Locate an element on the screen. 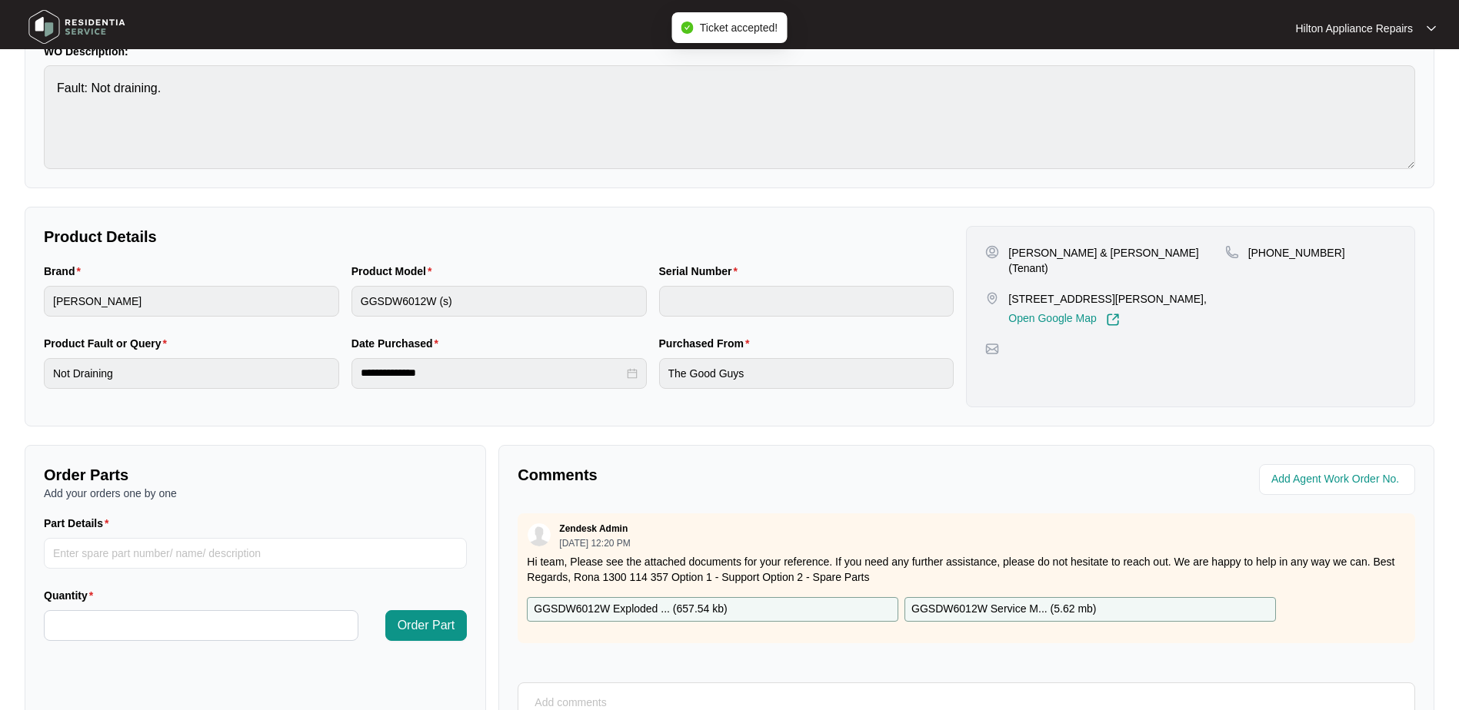  input: Brand is located at coordinates (191, 301).